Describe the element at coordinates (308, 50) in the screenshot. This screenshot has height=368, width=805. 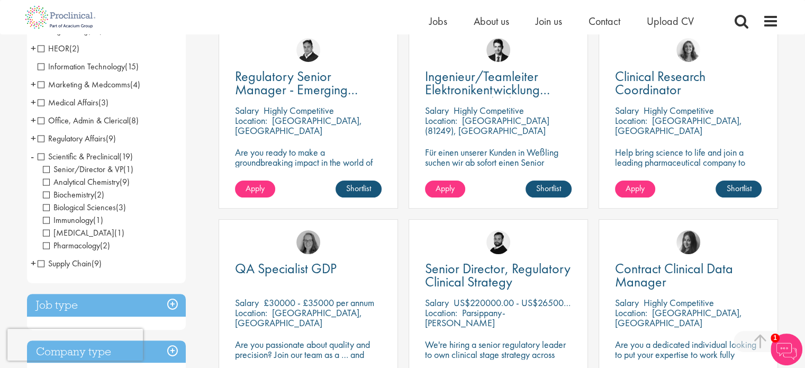
I see `a: Peter Duvall` at that location.